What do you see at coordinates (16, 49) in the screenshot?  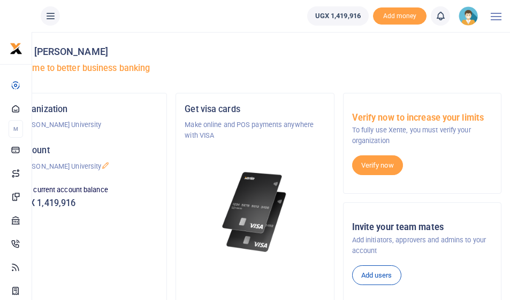 I see `img: logo-small` at bounding box center [16, 49].